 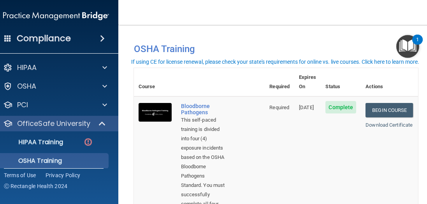 I want to click on button: Open Resource Center, 1 new notification, so click(x=408, y=46).